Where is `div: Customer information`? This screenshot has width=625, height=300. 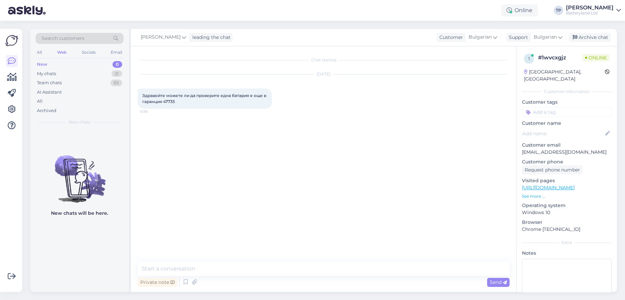
div: Customer information is located at coordinates (567, 92).